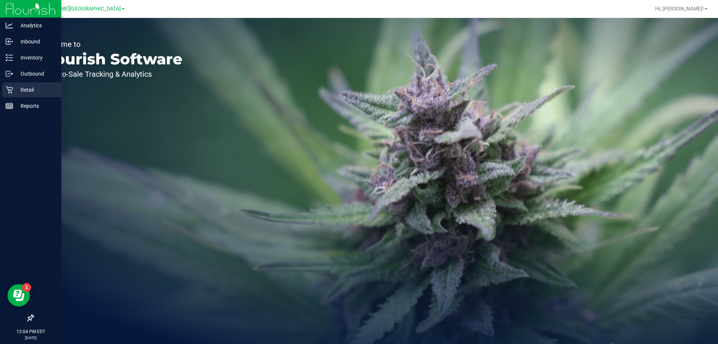  Describe the element at coordinates (36, 25) in the screenshot. I see `p: Analytics` at that location.